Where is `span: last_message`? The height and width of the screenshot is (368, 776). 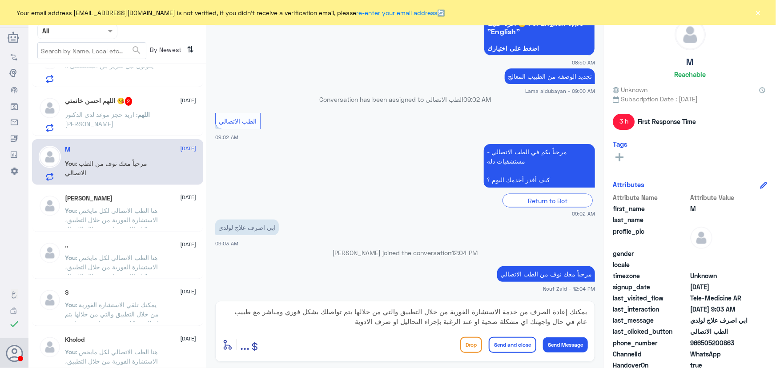
span: last_message is located at coordinates (650, 320).